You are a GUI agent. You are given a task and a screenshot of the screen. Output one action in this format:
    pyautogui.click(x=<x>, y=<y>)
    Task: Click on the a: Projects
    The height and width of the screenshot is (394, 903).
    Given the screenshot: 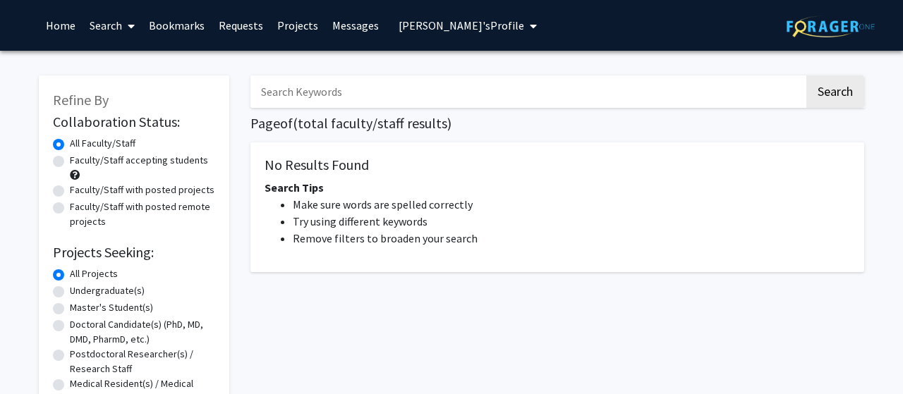 What is the action you would take?
    pyautogui.click(x=298, y=25)
    